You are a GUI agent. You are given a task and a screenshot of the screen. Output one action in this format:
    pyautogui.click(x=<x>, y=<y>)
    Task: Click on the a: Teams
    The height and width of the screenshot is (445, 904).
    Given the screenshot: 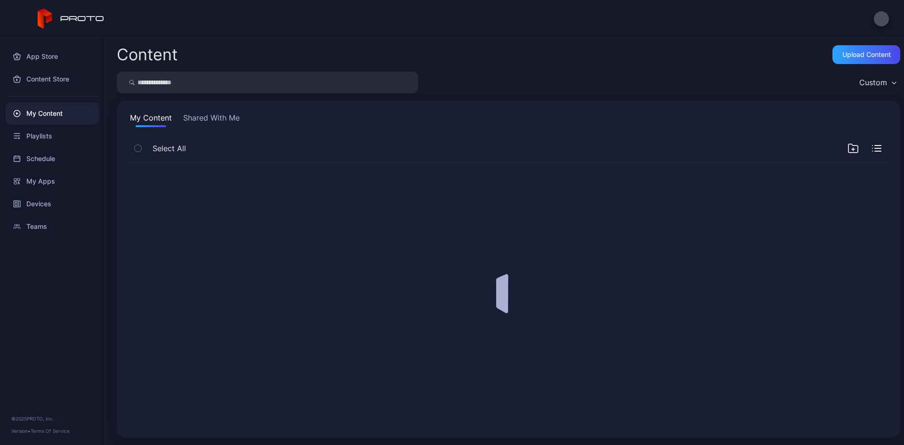 What is the action you would take?
    pyautogui.click(x=52, y=227)
    